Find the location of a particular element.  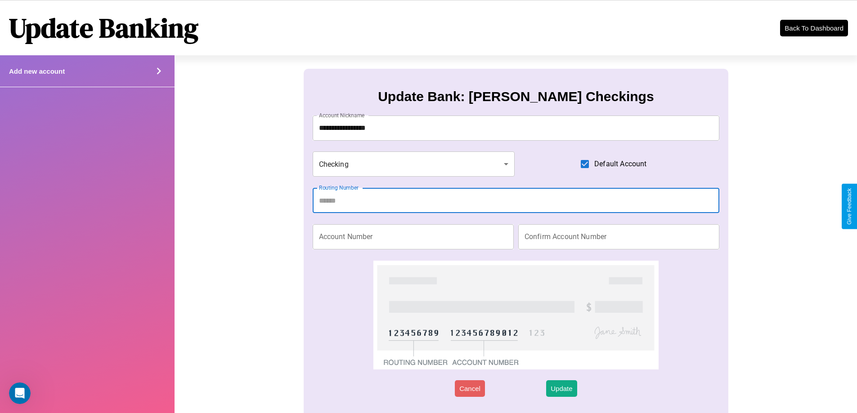

h4: Add new account is located at coordinates (37, 71).